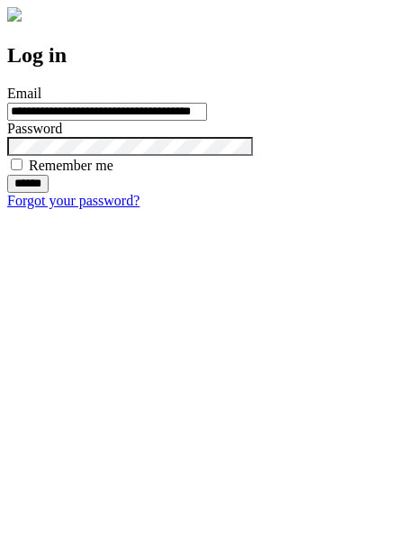 This screenshot has width=405, height=537. I want to click on a: Forgot your password?, so click(73, 200).